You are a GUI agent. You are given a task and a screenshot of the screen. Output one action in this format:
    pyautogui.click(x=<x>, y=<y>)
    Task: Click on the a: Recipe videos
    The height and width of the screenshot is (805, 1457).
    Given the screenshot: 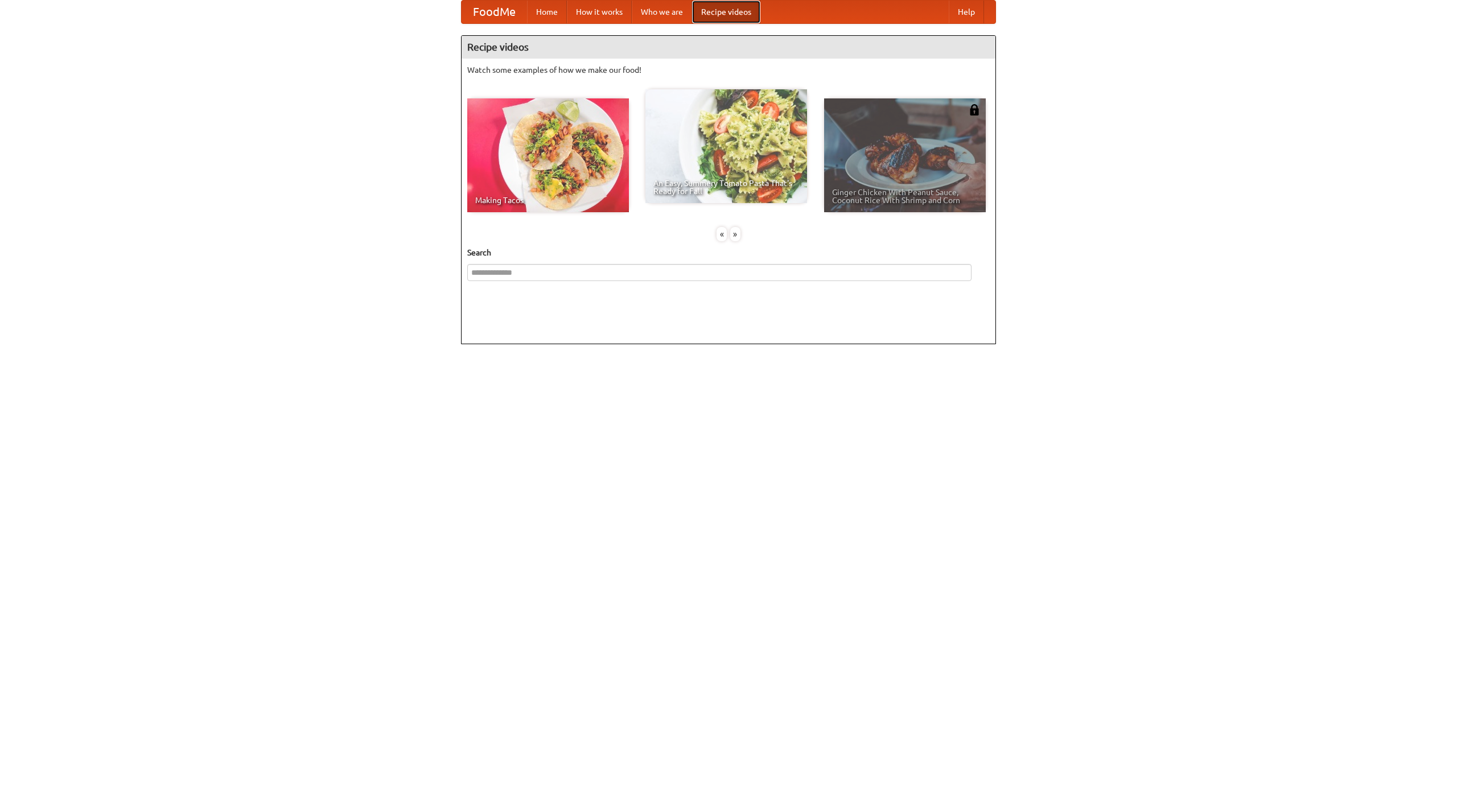 What is the action you would take?
    pyautogui.click(x=726, y=12)
    